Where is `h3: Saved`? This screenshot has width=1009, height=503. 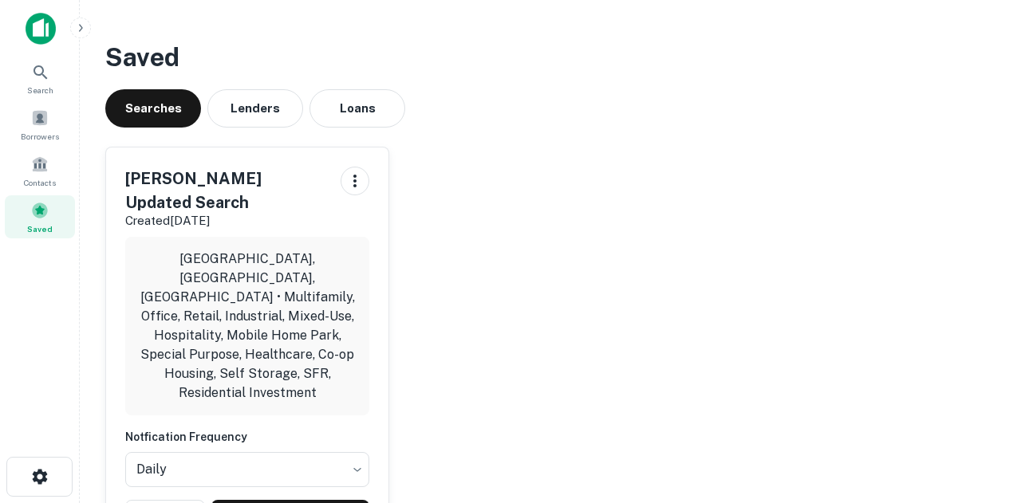
h3: Saved is located at coordinates (544, 57).